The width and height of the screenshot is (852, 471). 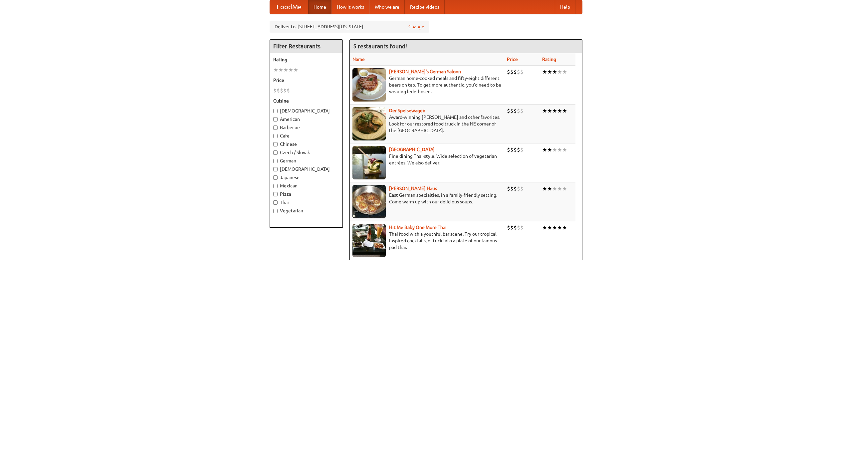 I want to click on input: Cafe, so click(x=275, y=136).